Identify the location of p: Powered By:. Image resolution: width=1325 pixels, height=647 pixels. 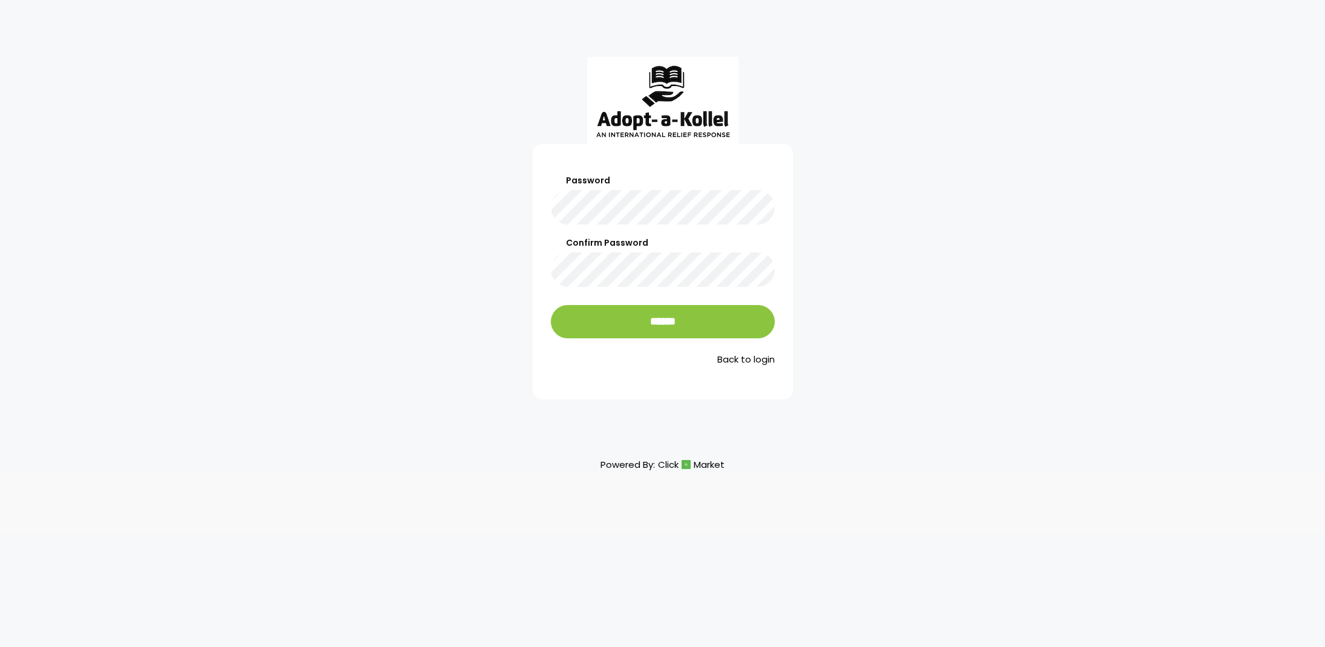
(662, 464).